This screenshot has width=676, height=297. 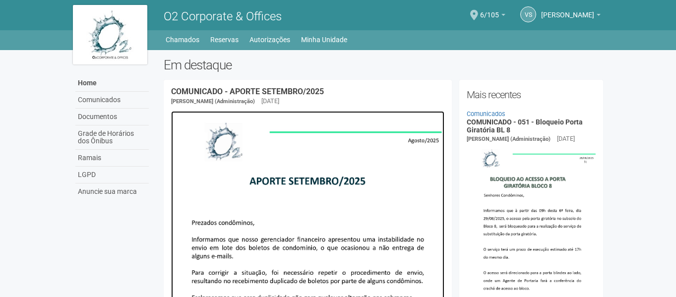 What do you see at coordinates (493, 16) in the screenshot?
I see `a: 6/105` at bounding box center [493, 16].